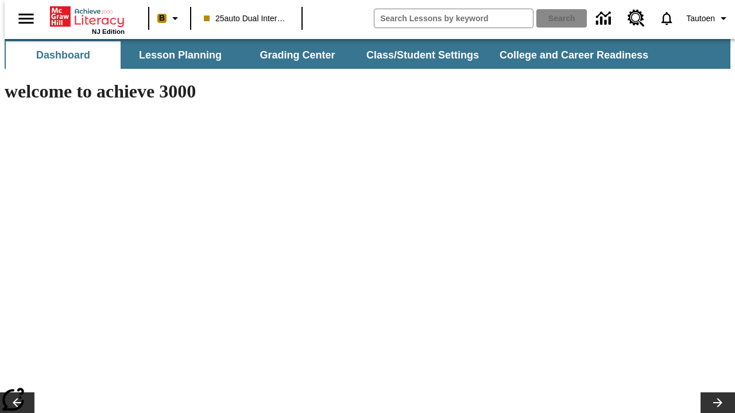 The image size is (735, 413). What do you see at coordinates (454, 18) in the screenshot?
I see `input: search field` at bounding box center [454, 18].